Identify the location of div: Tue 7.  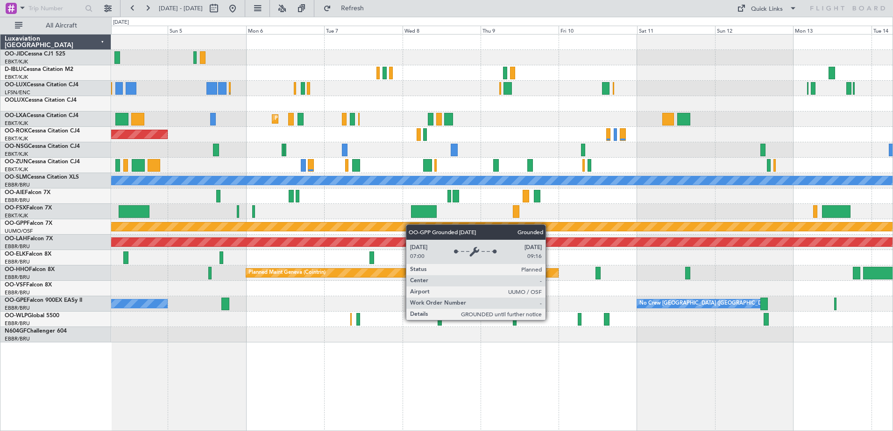
(363, 30).